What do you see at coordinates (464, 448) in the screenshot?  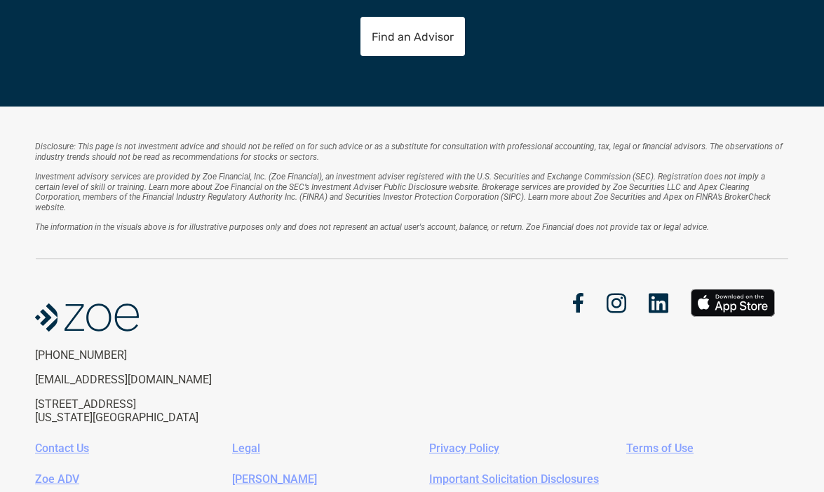 I see `a: Privacy Policy` at bounding box center [464, 448].